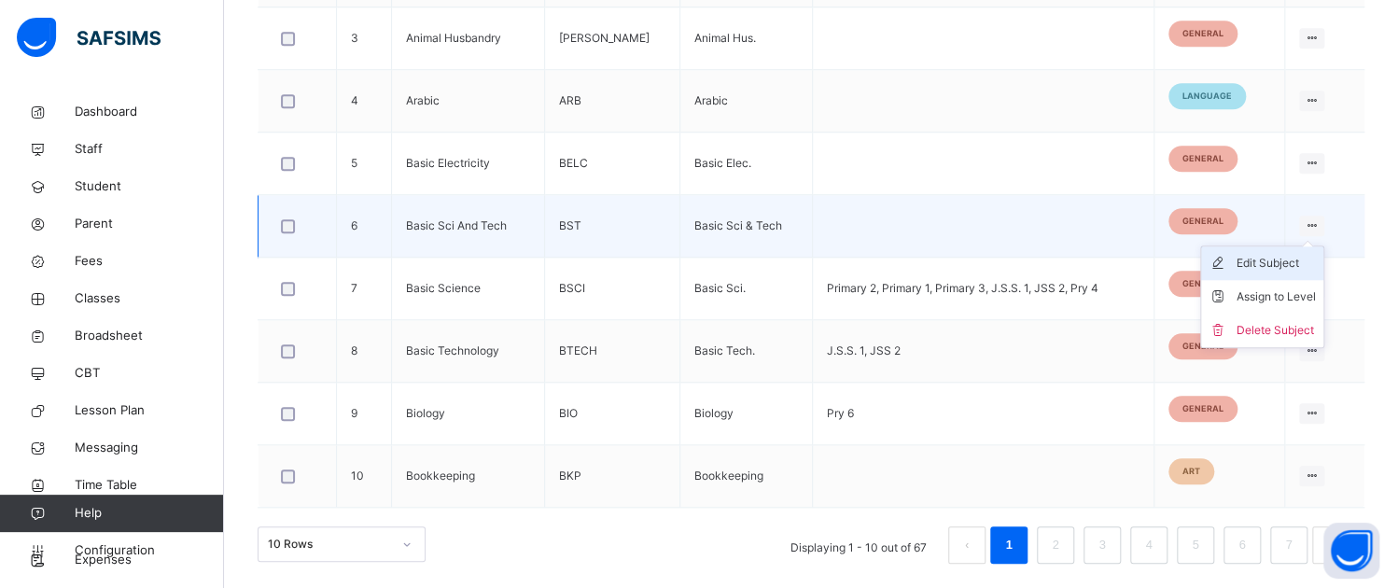  I want to click on div: 10 Rows, so click(329, 544).